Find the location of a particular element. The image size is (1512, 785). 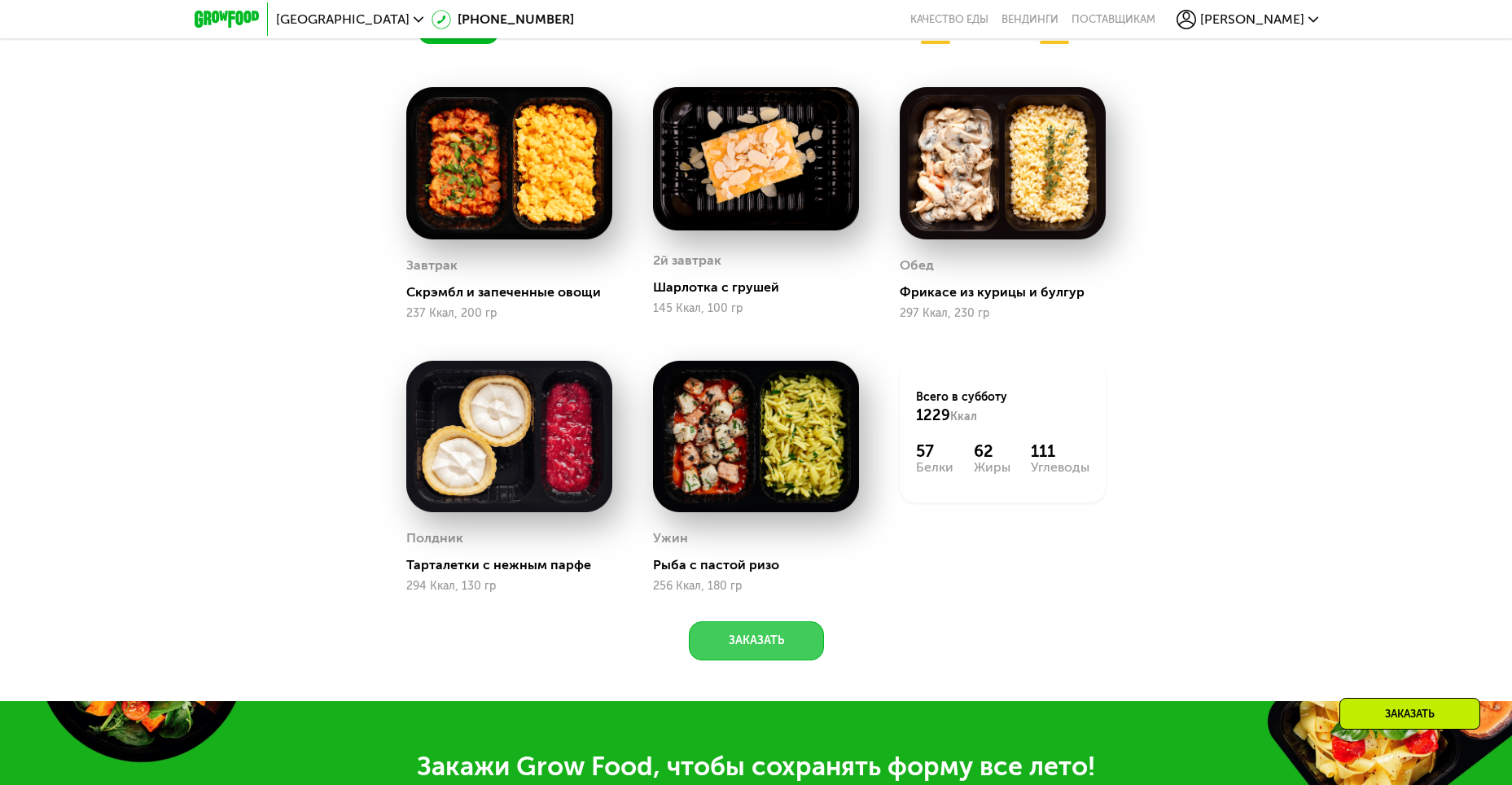

div: Белки is located at coordinates (934, 468).